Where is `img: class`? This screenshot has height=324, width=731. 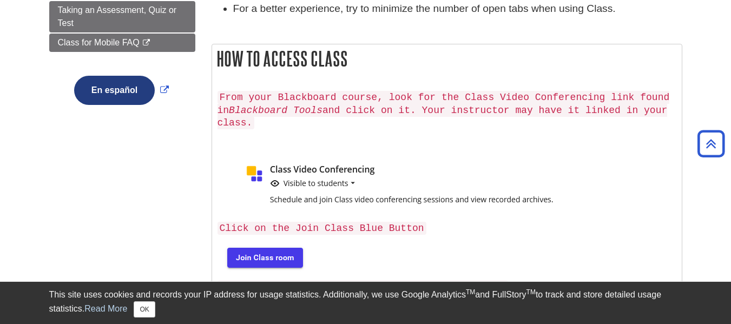
img: class is located at coordinates (419, 186).